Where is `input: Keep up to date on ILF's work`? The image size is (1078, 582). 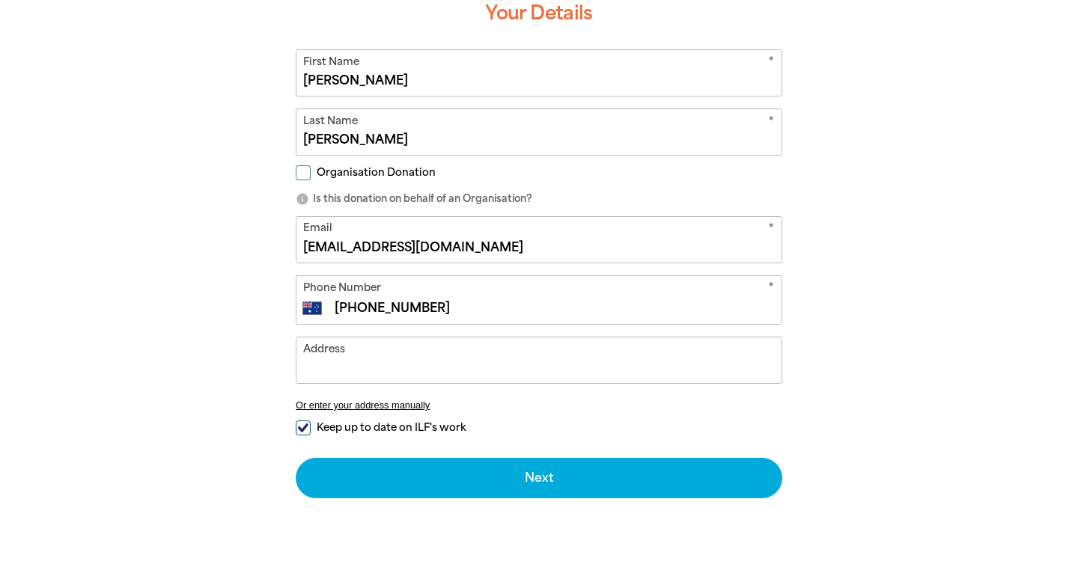 input: Keep up to date on ILF's work is located at coordinates (303, 428).